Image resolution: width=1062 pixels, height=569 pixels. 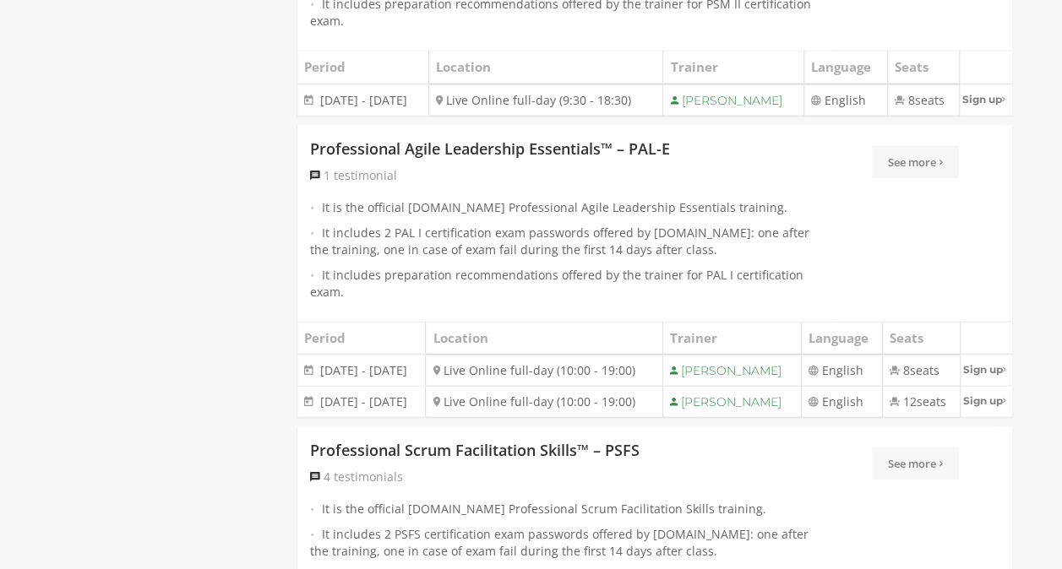 I want to click on td: 12, so click(x=921, y=402).